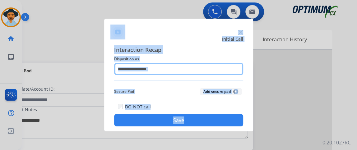 The image size is (357, 150). What do you see at coordinates (118, 32) in the screenshot?
I see `img: contactIcon` at bounding box center [118, 32].